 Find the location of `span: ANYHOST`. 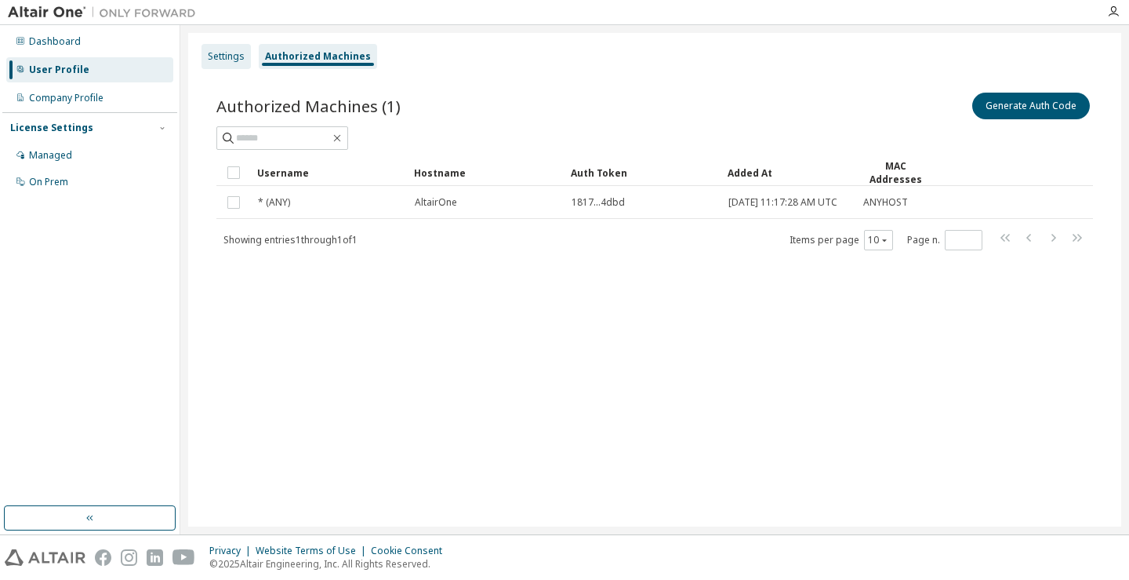

span: ANYHOST is located at coordinates (885, 202).